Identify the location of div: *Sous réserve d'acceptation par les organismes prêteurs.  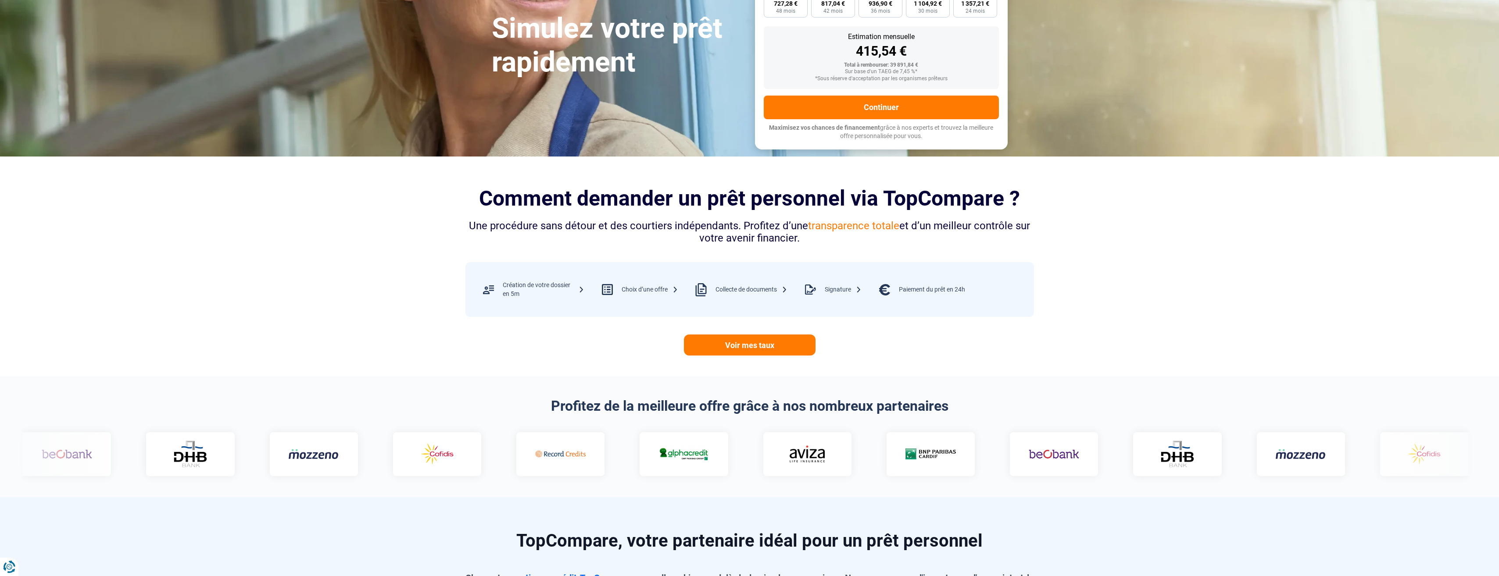
(881, 79).